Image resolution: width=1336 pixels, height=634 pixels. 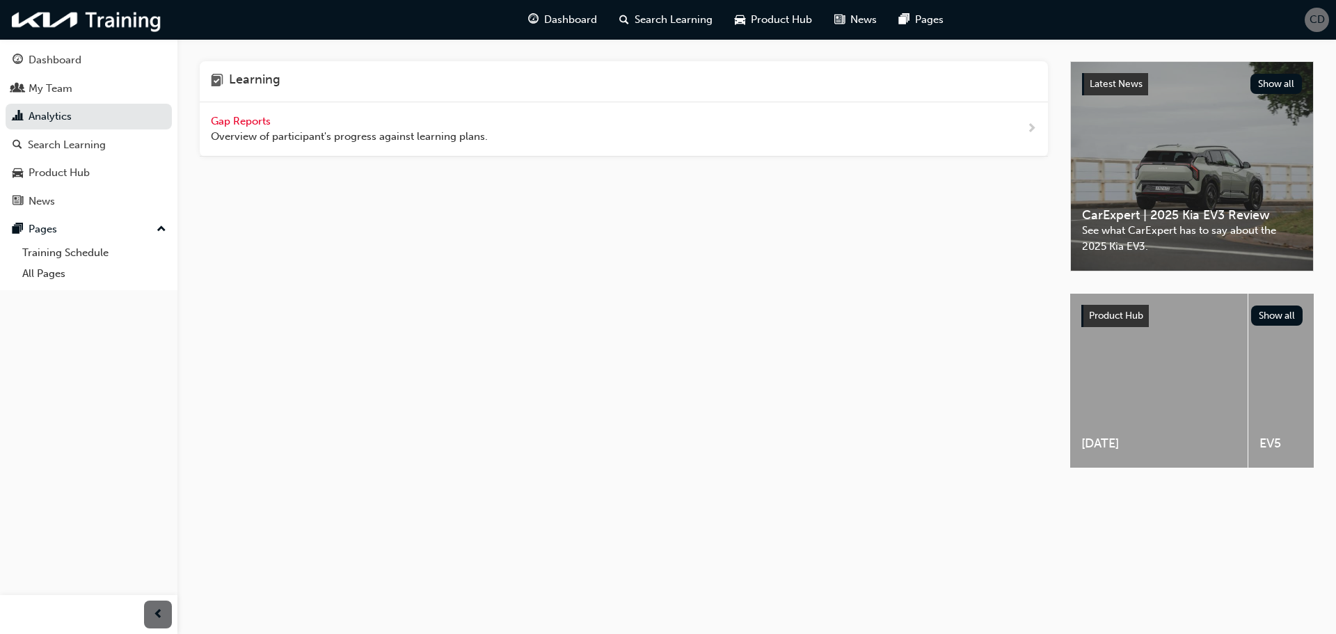 I want to click on a: Product HubShow all, so click(x=1192, y=316).